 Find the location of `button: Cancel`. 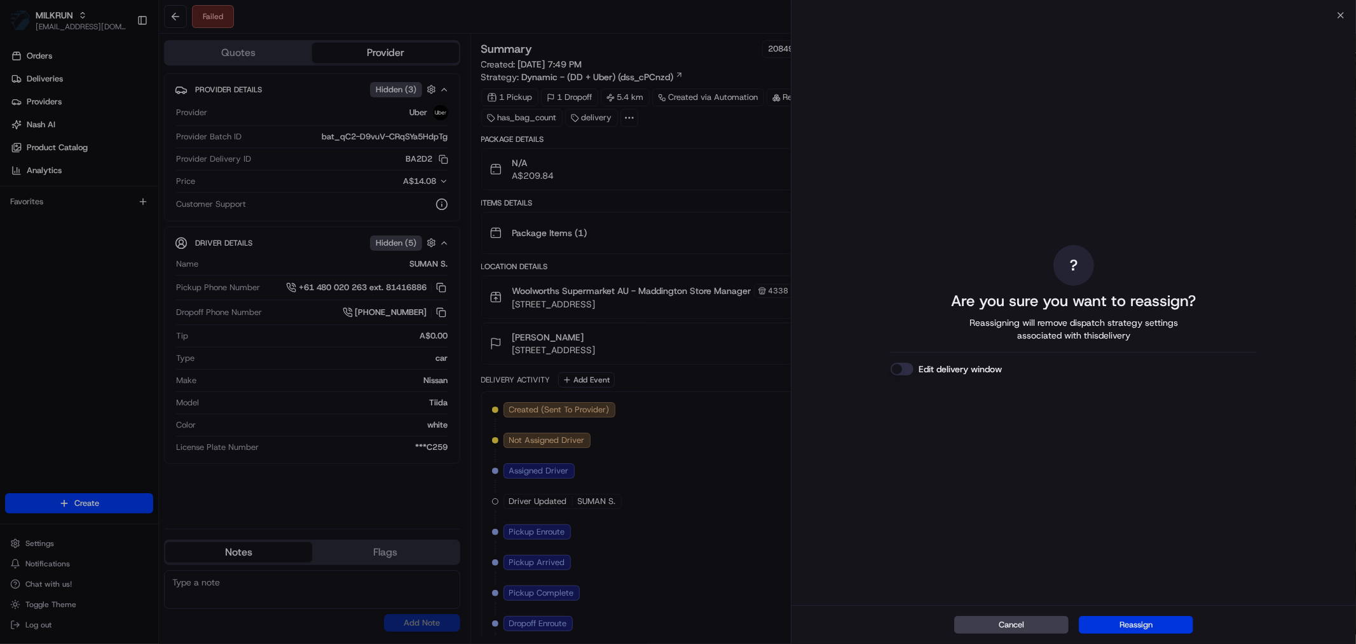

button: Cancel is located at coordinates (1012, 624).